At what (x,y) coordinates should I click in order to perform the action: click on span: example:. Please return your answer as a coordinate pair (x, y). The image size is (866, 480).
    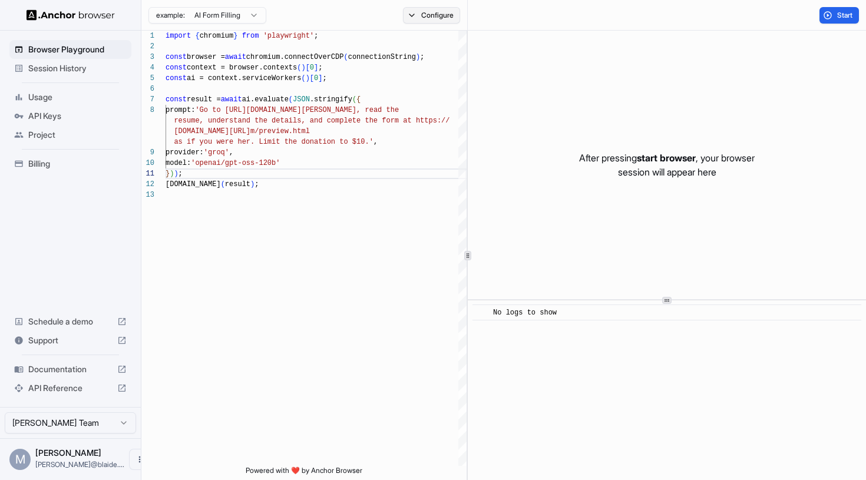
    Looking at the image, I should click on (170, 15).